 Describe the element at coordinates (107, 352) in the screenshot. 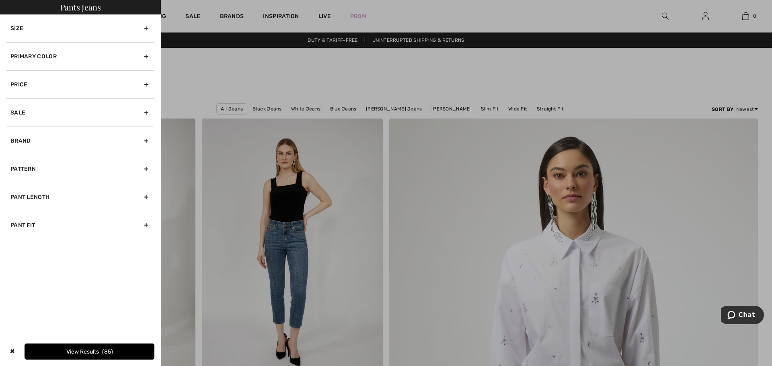

I see `span: 85` at that location.